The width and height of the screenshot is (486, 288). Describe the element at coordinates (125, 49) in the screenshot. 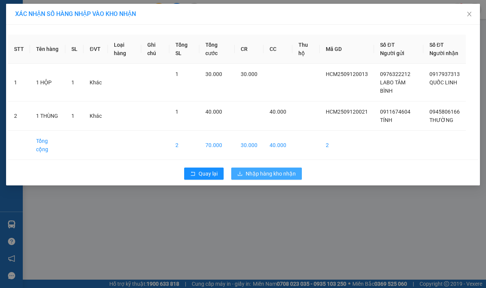

I see `th: Loại hàng` at that location.